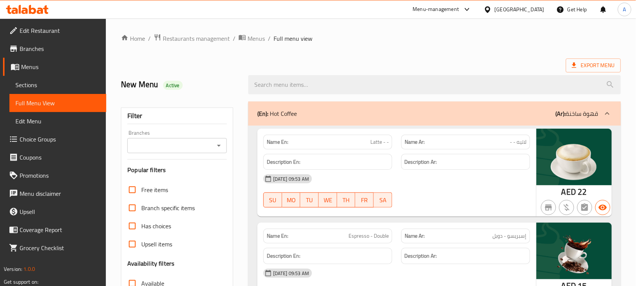 This screenshot has height=286, width=636. Describe the element at coordinates (156, 226) in the screenshot. I see `span: Has choices` at that location.